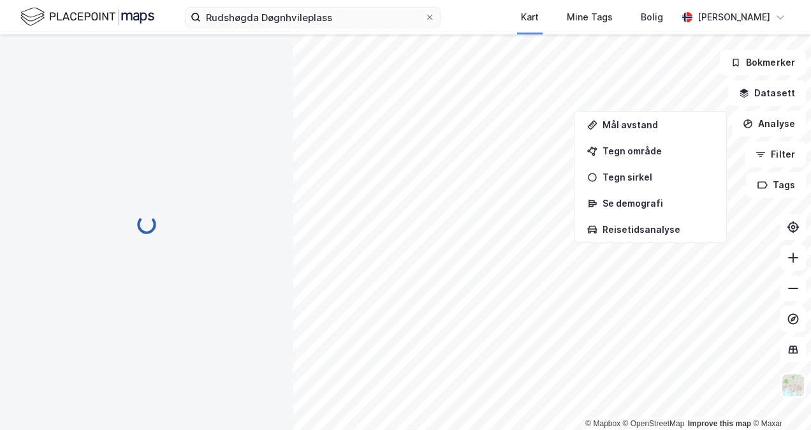 Image resolution: width=811 pixels, height=430 pixels. I want to click on img: logo.f888ab2527a4732fd821a326f86c7f29.svg, so click(87, 17).